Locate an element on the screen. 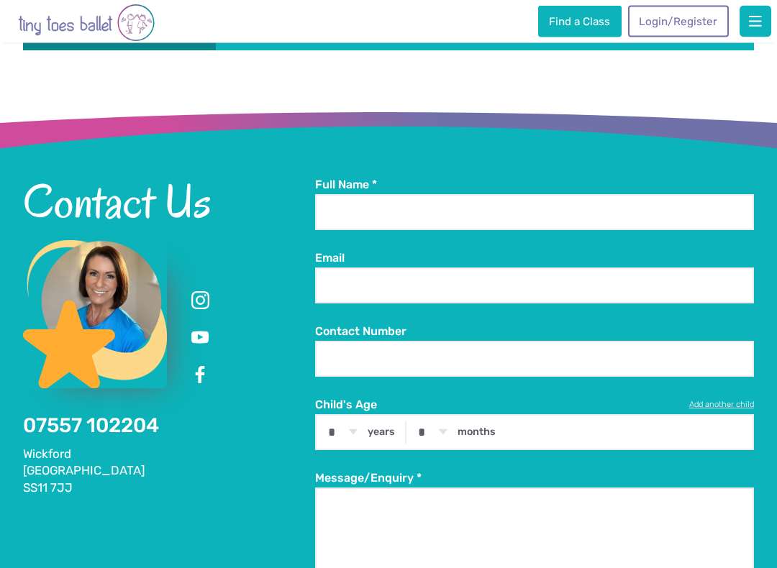 This screenshot has width=777, height=568. label: Full Name * is located at coordinates (534, 186).